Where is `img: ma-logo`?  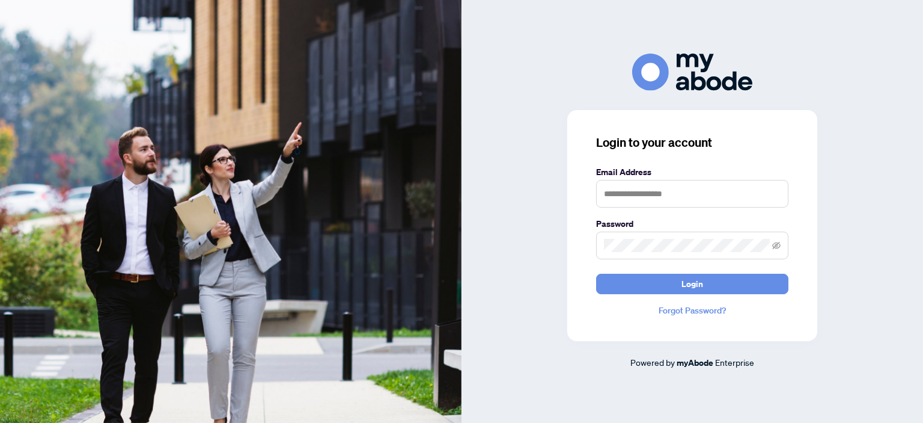 img: ma-logo is located at coordinates (692, 72).